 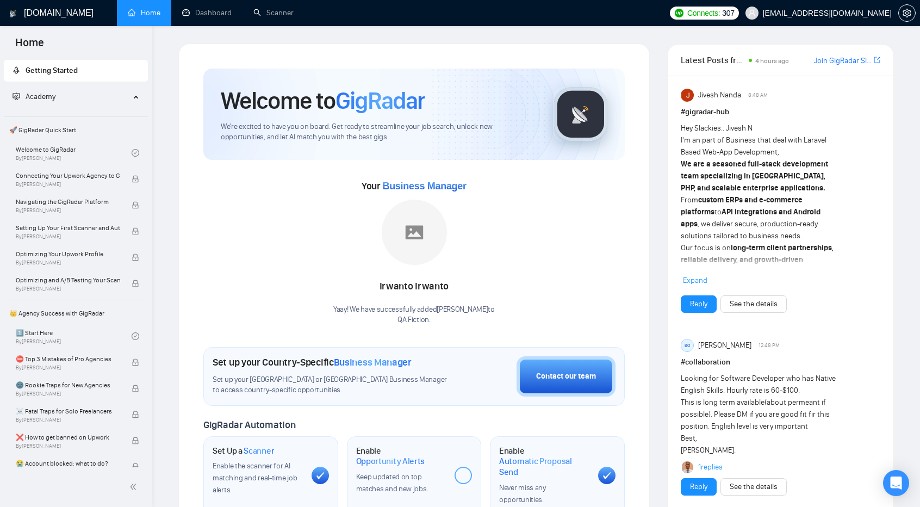 I want to click on span: Home, so click(x=29, y=46).